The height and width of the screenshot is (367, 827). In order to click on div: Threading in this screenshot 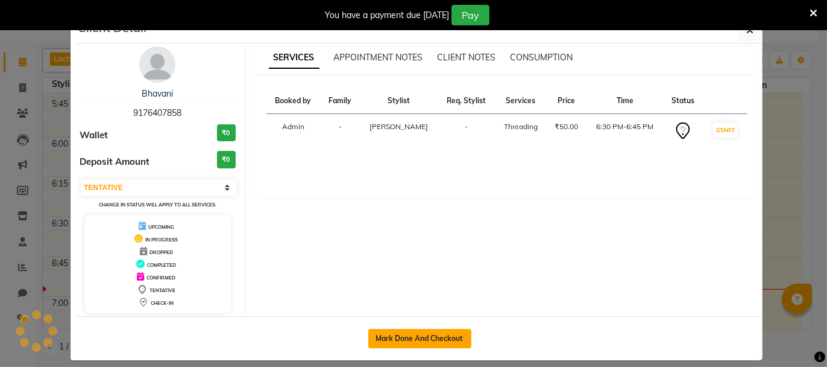, I will do `click(520, 127)`.